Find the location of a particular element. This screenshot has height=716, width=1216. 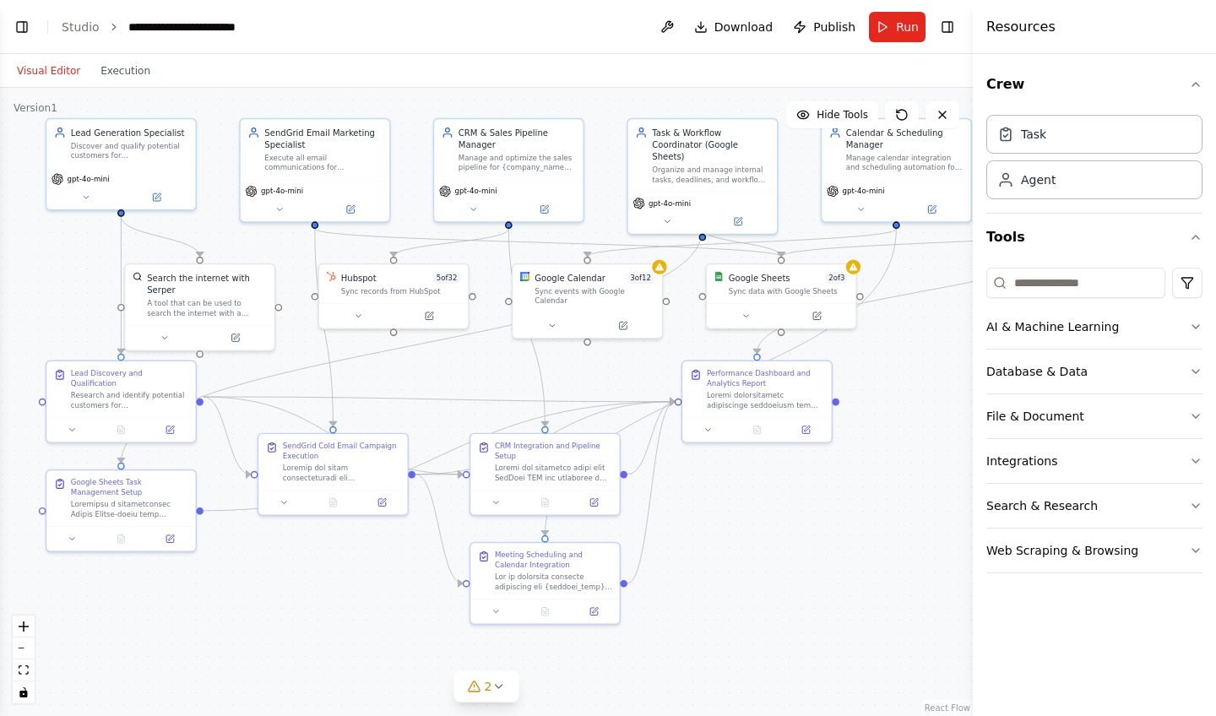

nav: breadcrumb is located at coordinates (167, 27).